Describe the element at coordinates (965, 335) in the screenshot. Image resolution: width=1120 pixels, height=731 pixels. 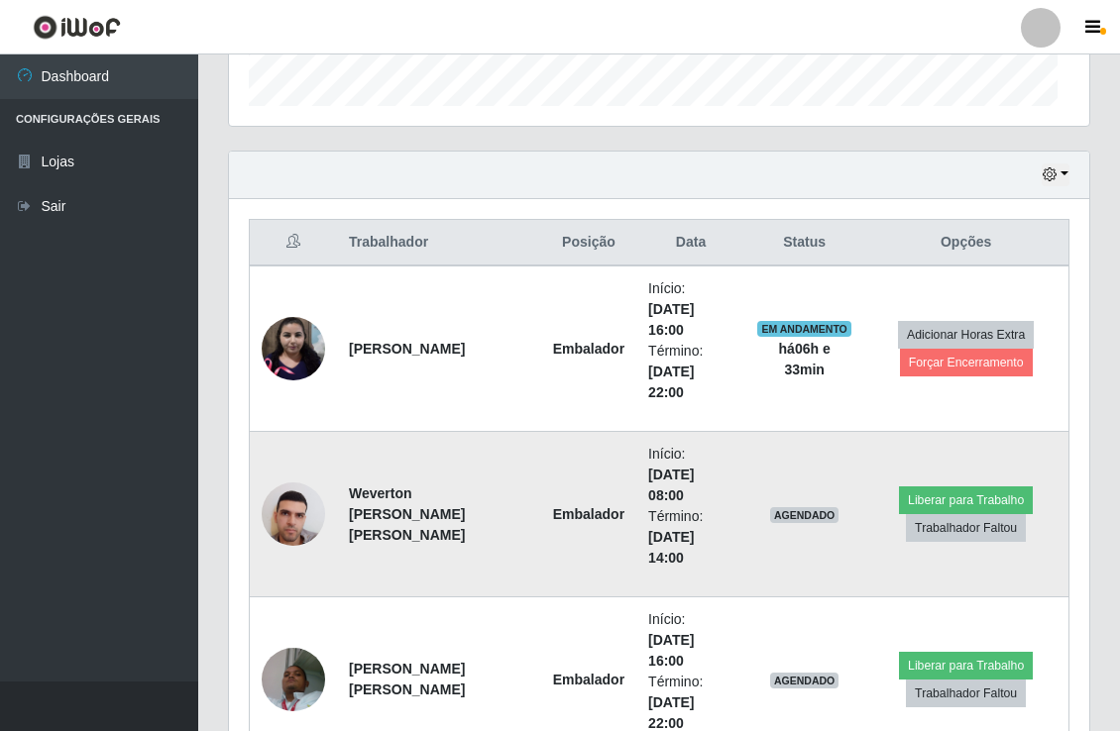
I see `button: Adicionar Horas Extra` at that location.